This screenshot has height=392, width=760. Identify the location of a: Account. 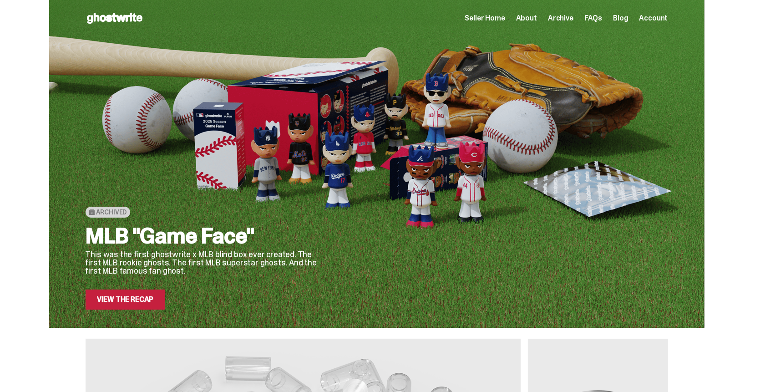
(654, 18).